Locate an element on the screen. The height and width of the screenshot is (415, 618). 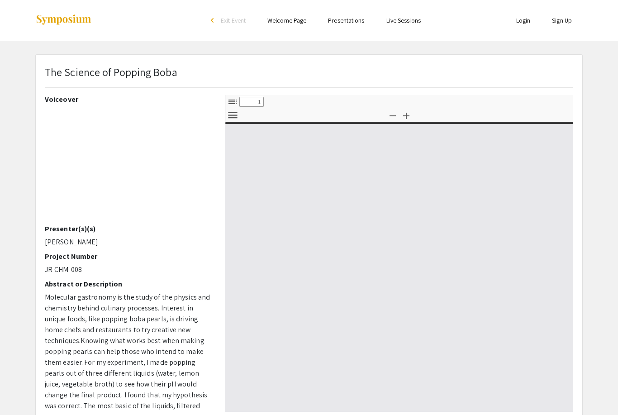
button: Tools is located at coordinates (233, 115).